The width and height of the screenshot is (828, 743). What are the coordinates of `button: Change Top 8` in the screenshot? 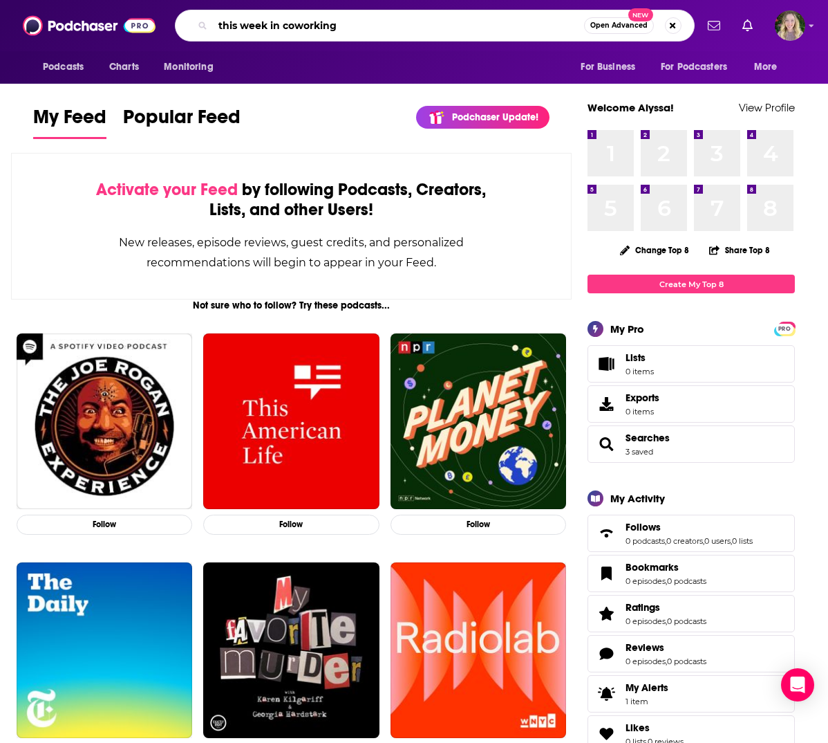 It's located at (655, 250).